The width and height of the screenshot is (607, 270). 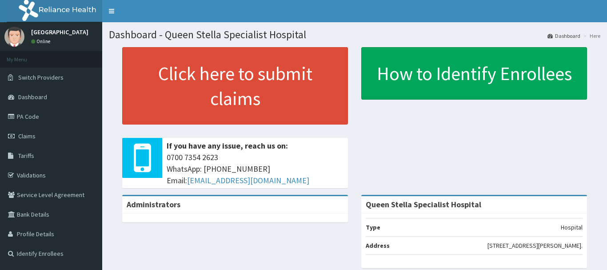 I want to click on span: Dashboard, so click(x=32, y=97).